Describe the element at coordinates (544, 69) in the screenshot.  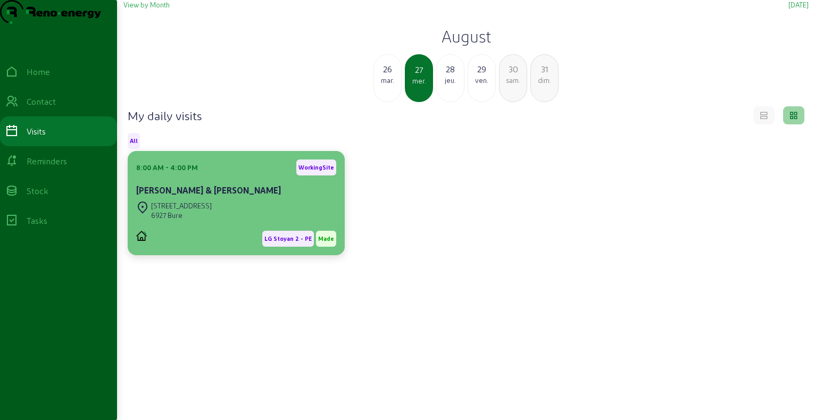
I see `div: 31` at that location.